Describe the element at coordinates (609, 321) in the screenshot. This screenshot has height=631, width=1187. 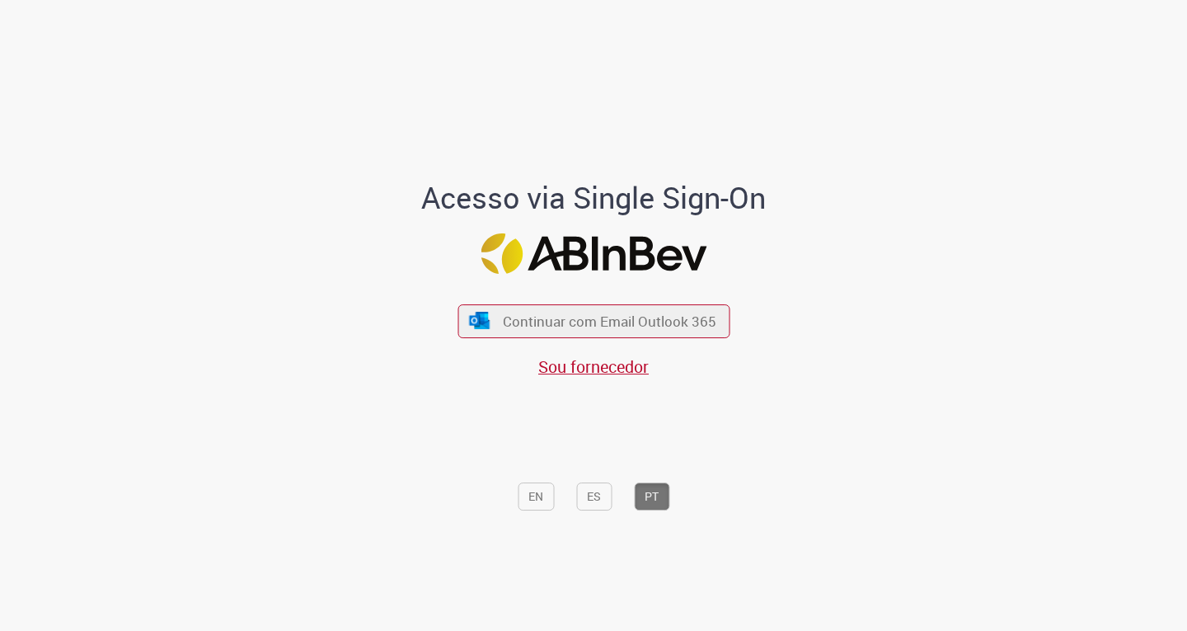
I see `span: Continuar com Email Outlook 365` at that location.